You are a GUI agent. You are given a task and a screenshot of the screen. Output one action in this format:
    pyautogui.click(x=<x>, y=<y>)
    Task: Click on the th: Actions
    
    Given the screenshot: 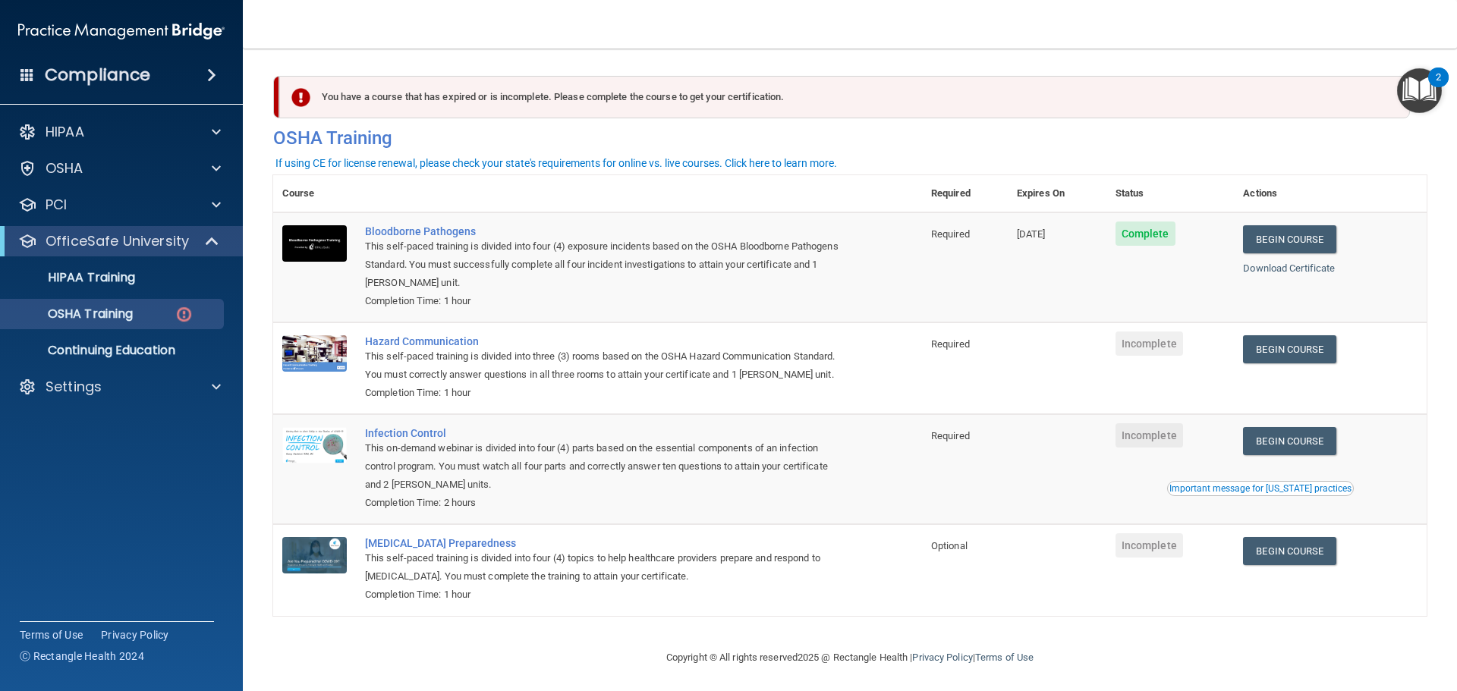 What is the action you would take?
    pyautogui.click(x=1331, y=194)
    